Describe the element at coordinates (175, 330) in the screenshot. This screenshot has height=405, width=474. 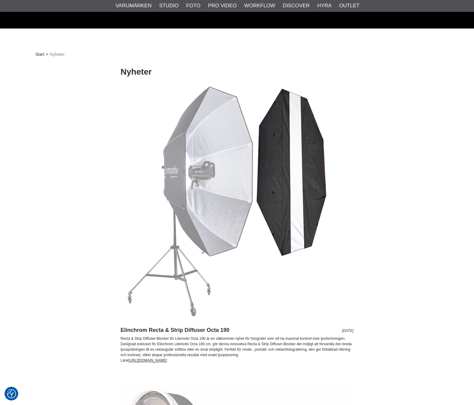
I see `h2: Elinchrom Recta & Strip Diffuser Octa 190` at that location.